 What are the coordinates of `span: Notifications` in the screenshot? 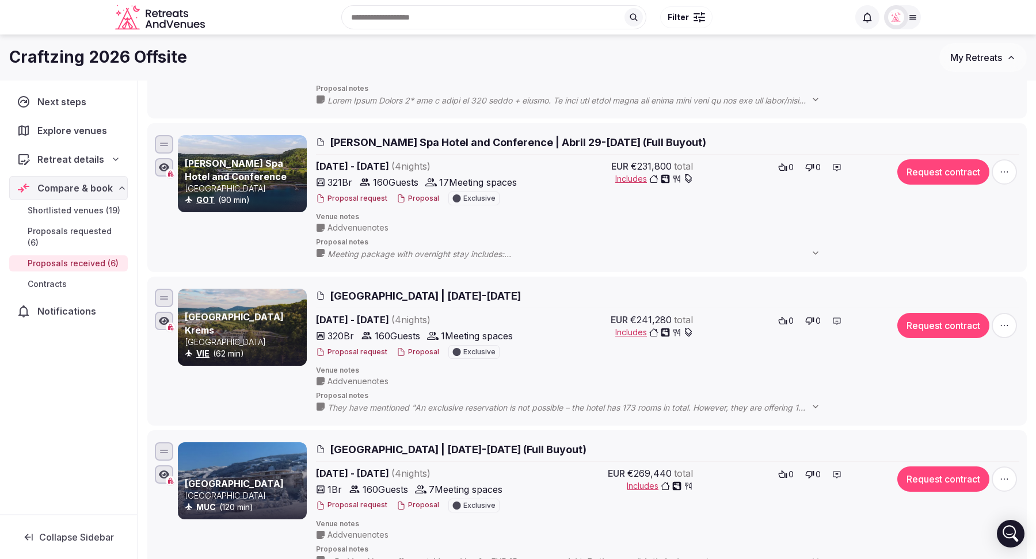 It's located at (69, 311).